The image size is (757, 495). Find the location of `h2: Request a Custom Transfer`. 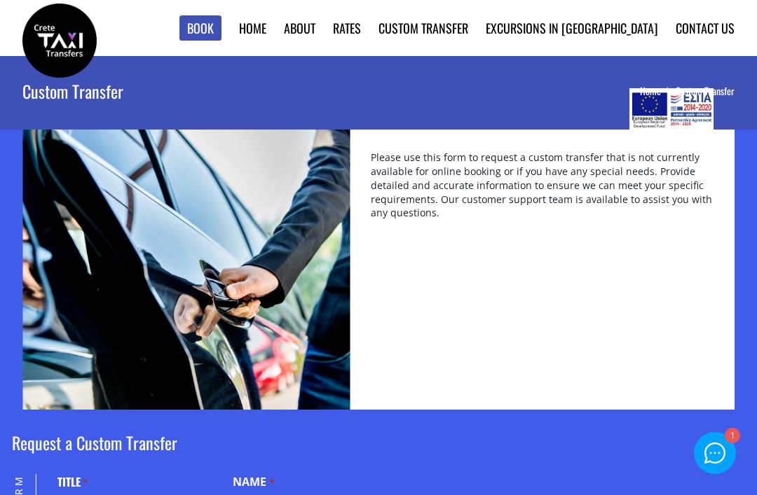

h2: Request a Custom Transfer is located at coordinates (378, 453).